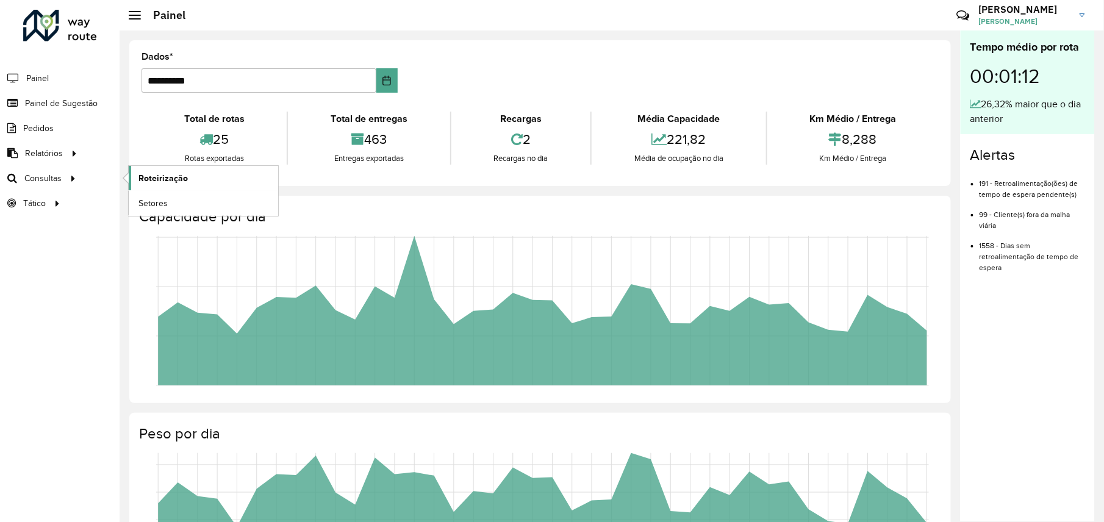  What do you see at coordinates (221, 139) in the screenshot?
I see `font: 25` at bounding box center [221, 139].